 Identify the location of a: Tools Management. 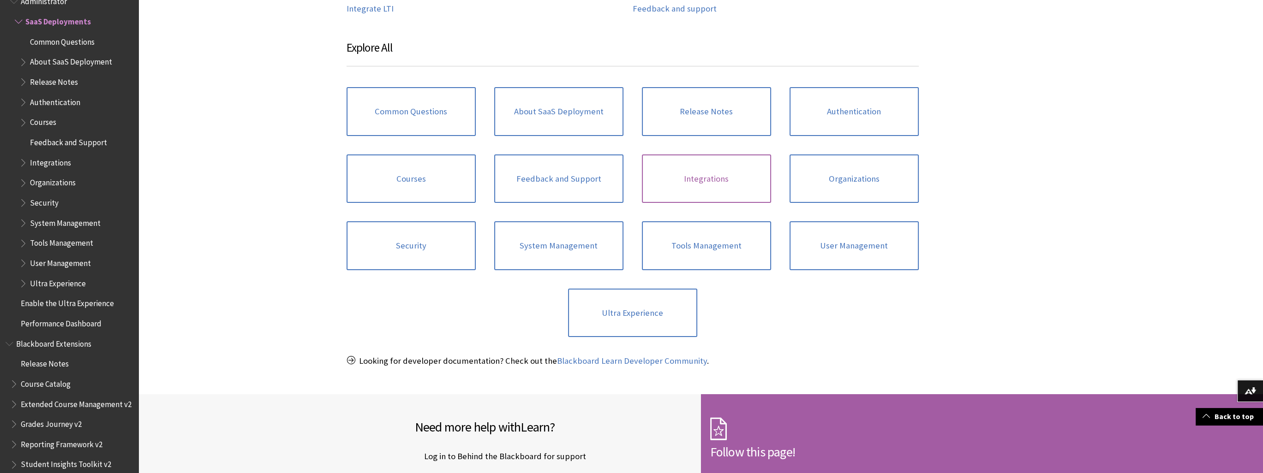
(706, 246).